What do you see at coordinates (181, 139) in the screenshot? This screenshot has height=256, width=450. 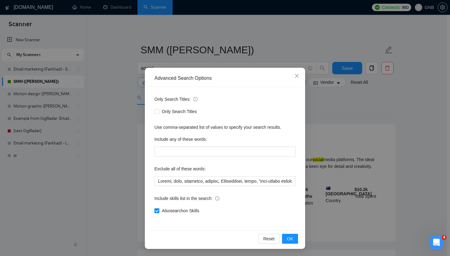 I see `label: Include any of these words:` at bounding box center [181, 139].